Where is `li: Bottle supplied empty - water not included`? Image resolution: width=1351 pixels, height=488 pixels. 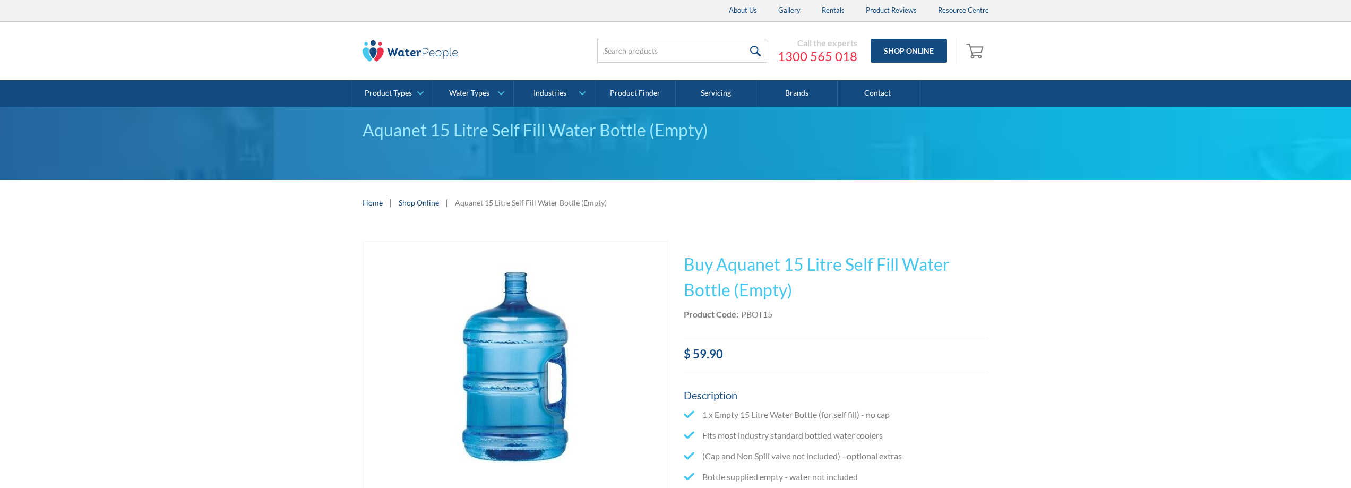
li: Bottle supplied empty - water not included is located at coordinates (836, 477).